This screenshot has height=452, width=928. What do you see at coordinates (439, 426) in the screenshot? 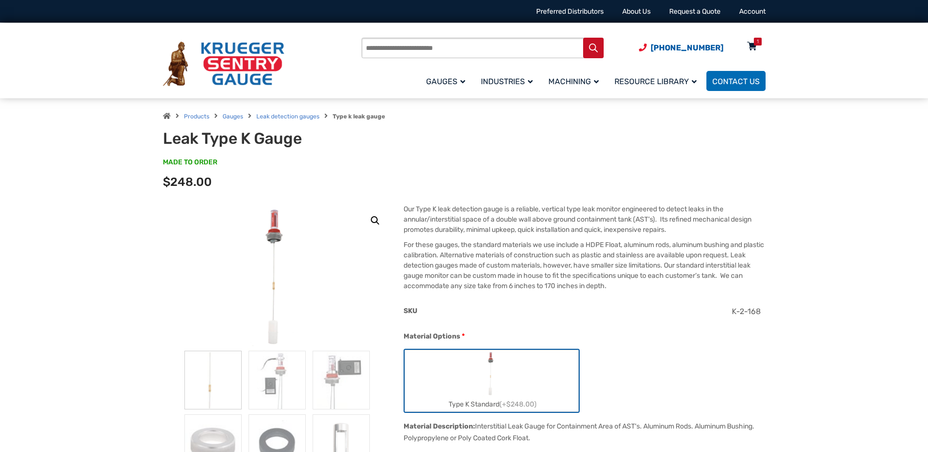
I see `span: Material Description:` at bounding box center [439, 426].